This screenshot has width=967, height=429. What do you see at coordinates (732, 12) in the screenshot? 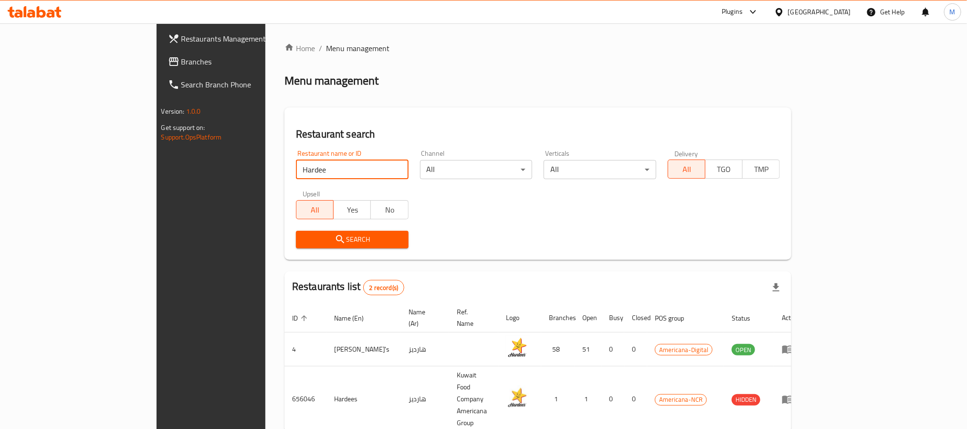
I see `div: Plugins` at bounding box center [732, 12].